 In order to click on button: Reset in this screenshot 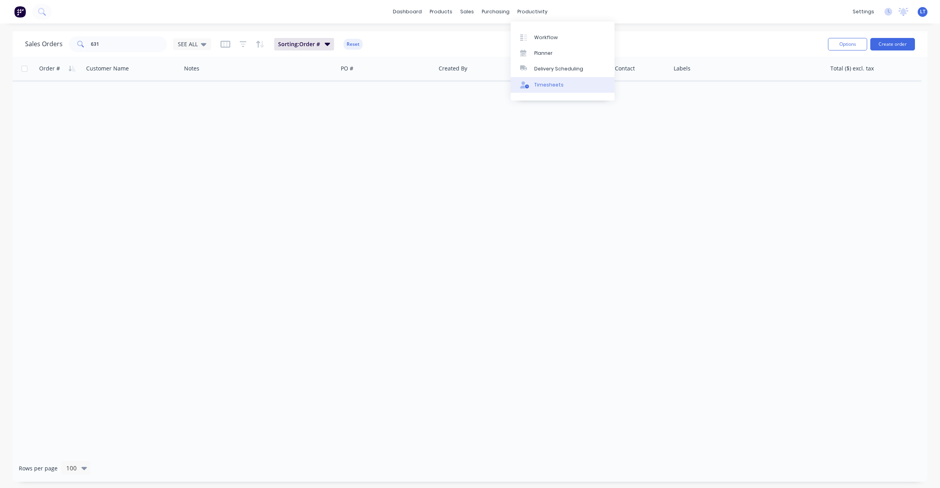, I will do `click(353, 44)`.